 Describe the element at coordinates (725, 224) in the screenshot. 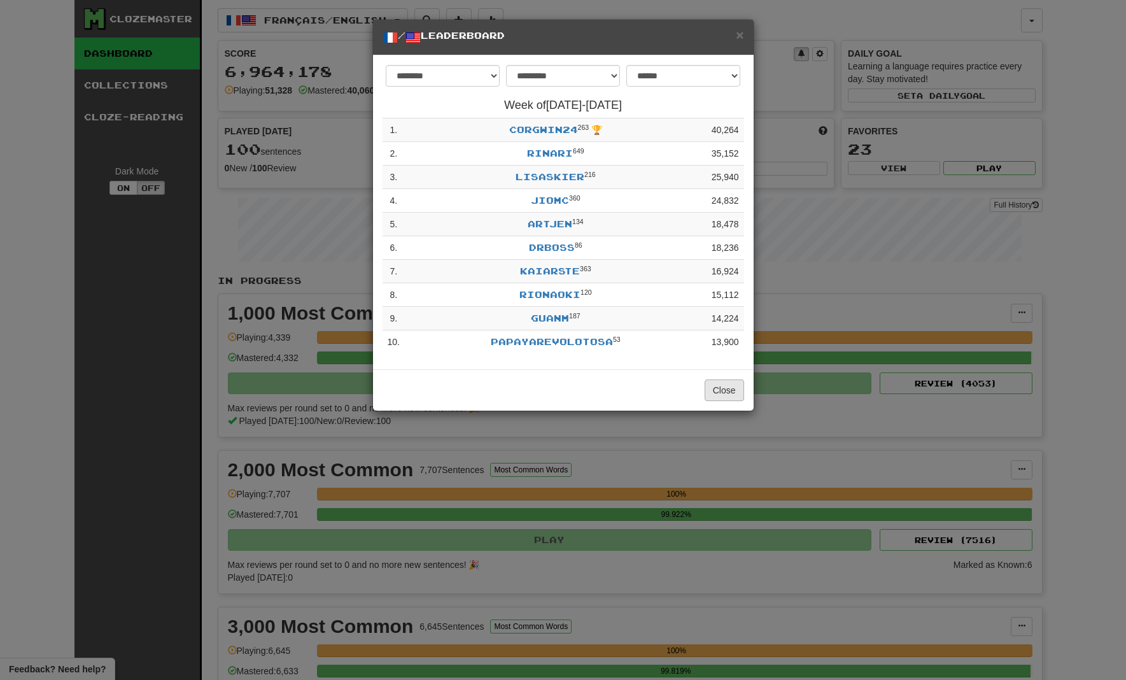

I see `td: 18,478` at that location.